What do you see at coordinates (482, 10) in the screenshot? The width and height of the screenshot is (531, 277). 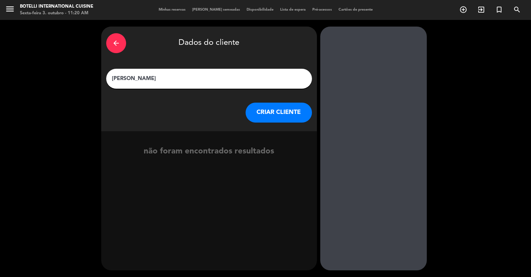 I see `i: exit_to_app` at bounding box center [482, 10].